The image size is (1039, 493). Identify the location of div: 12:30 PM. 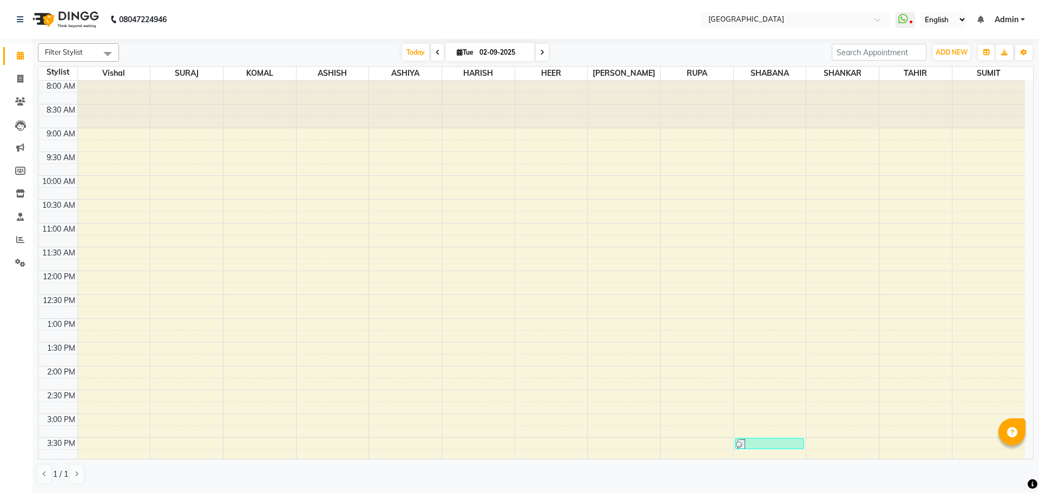
(59, 300).